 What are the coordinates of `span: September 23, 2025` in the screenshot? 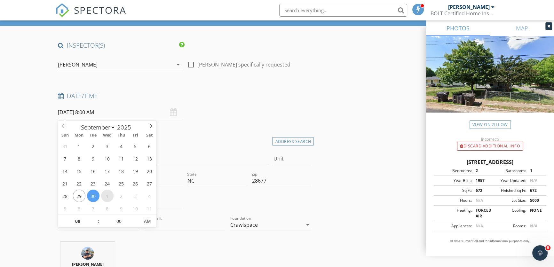 It's located at (93, 183).